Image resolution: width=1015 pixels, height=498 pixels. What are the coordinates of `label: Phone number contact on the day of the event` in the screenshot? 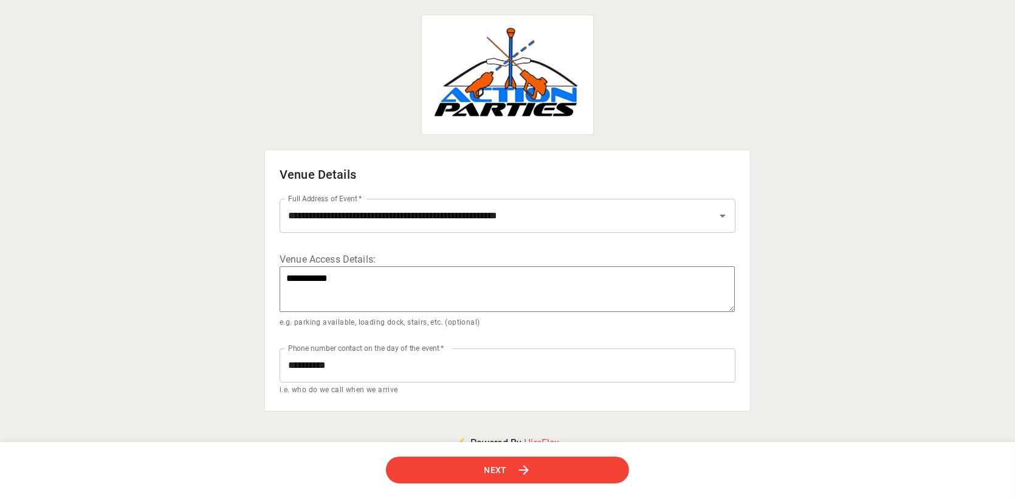 It's located at (366, 348).